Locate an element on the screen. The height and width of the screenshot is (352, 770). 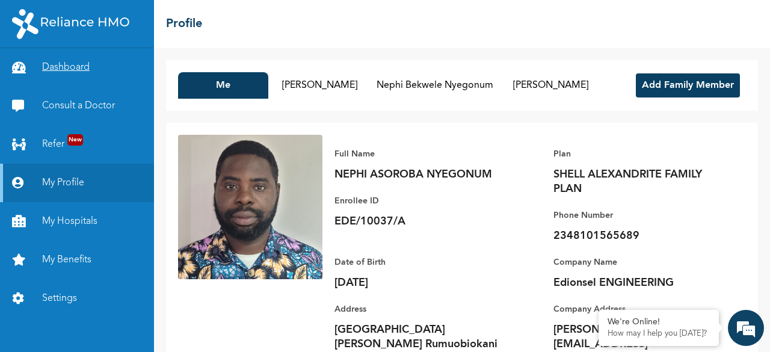
p: Enrollee ID is located at coordinates (419, 201).